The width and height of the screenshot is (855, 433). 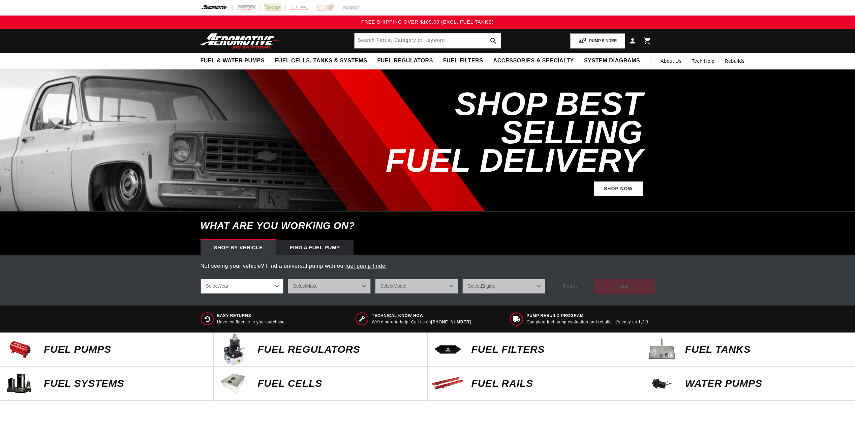 What do you see at coordinates (767, 349) in the screenshot?
I see `p: Fuel Tanks` at bounding box center [767, 349].